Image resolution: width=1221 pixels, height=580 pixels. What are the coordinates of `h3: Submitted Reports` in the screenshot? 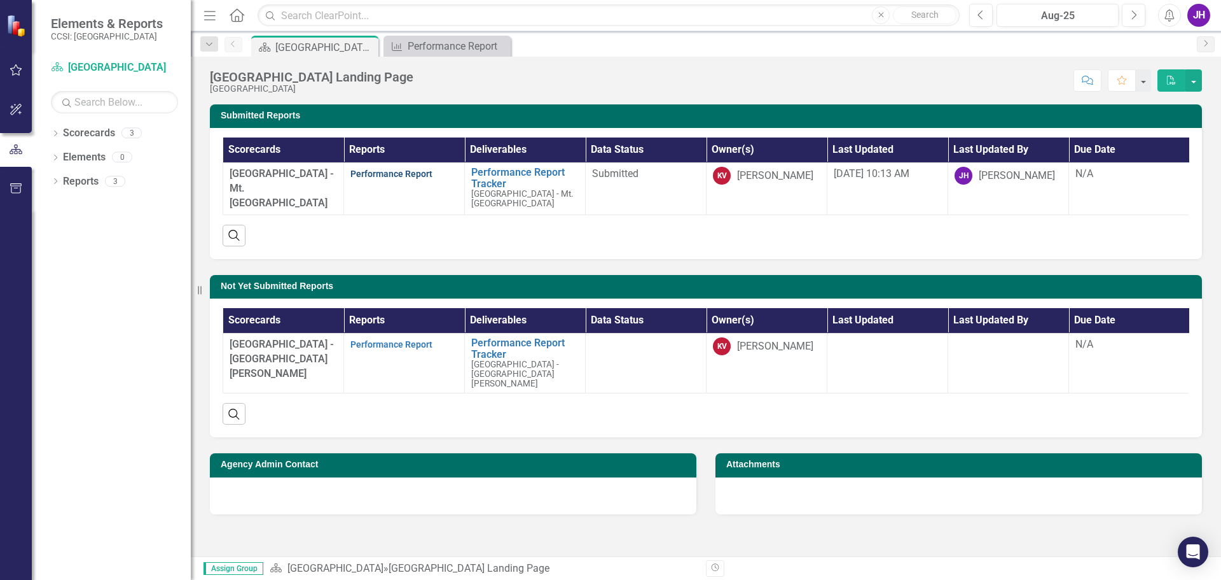 It's located at (708, 115).